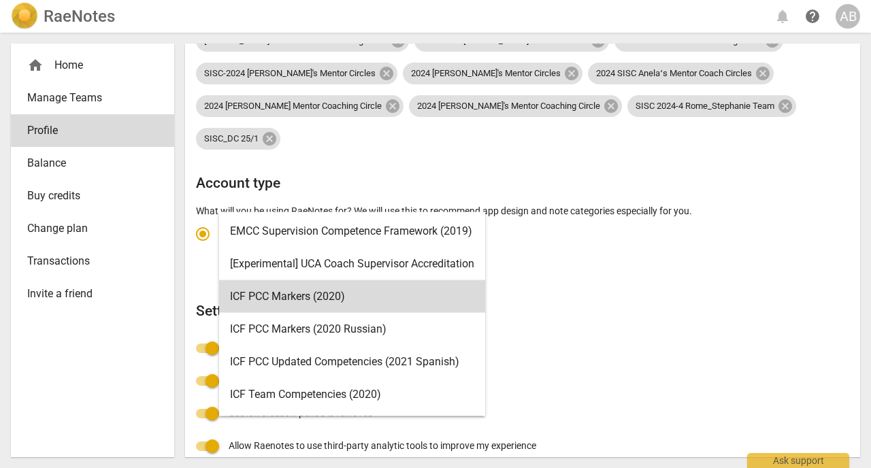 The image size is (871, 468). I want to click on span: Transactions, so click(87, 261).